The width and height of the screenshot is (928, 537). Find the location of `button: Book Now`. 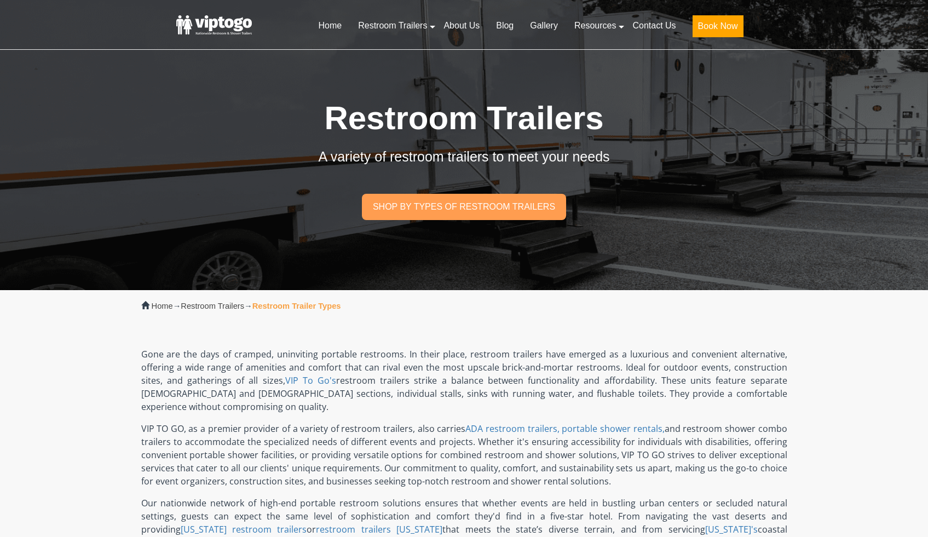

button: Book Now is located at coordinates (718, 26).